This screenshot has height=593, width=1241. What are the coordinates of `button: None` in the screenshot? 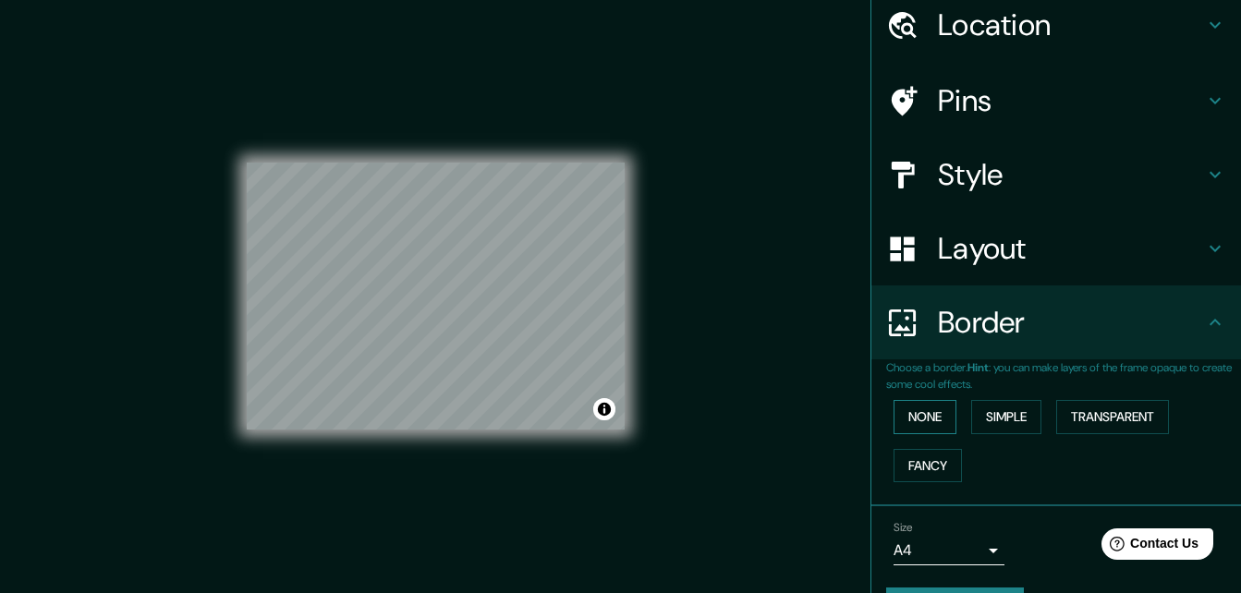 It's located at (925, 417).